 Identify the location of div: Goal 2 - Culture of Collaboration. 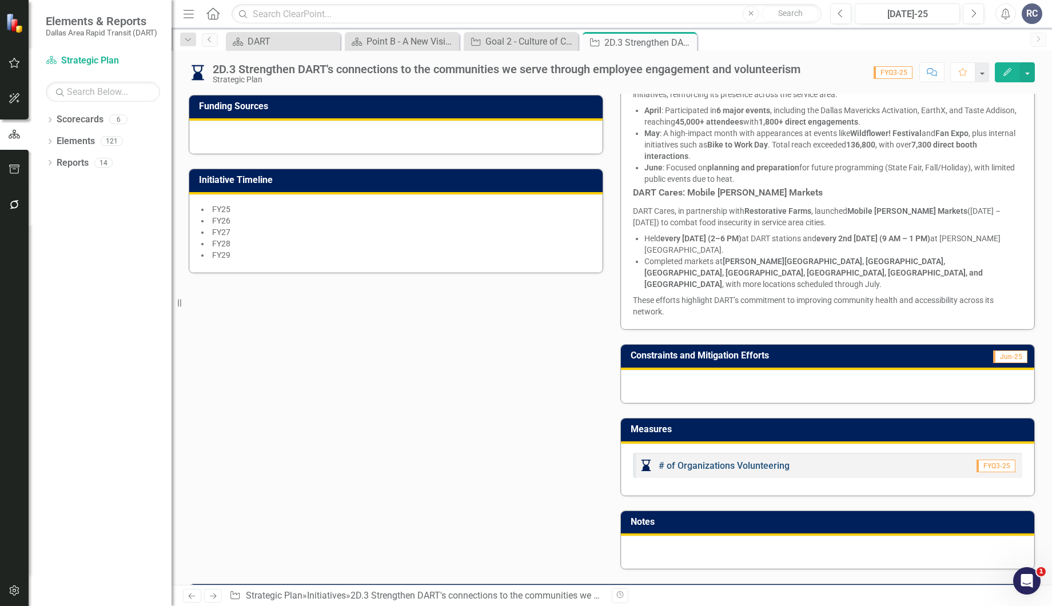
(530, 41).